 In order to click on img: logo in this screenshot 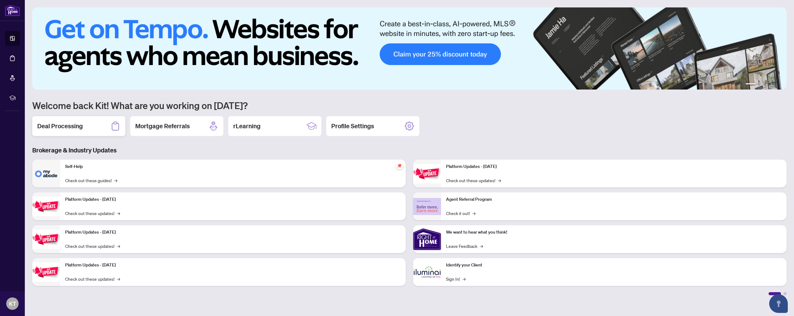, I will do `click(12, 10)`.